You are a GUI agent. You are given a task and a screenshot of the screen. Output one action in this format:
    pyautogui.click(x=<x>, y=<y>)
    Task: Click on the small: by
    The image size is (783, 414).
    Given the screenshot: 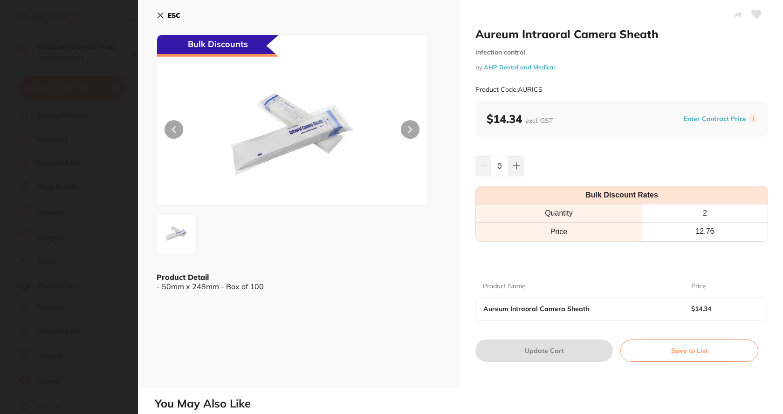 What is the action you would take?
    pyautogui.click(x=621, y=67)
    